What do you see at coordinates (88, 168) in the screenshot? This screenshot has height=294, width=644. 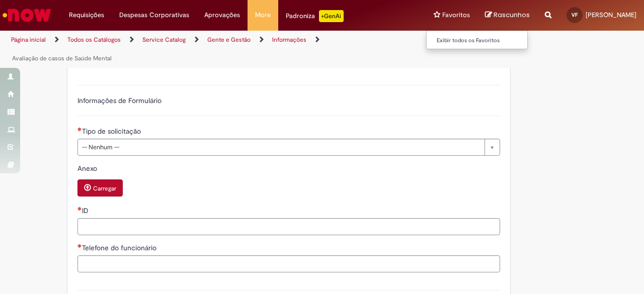 I see `span: Anexo` at bounding box center [88, 168].